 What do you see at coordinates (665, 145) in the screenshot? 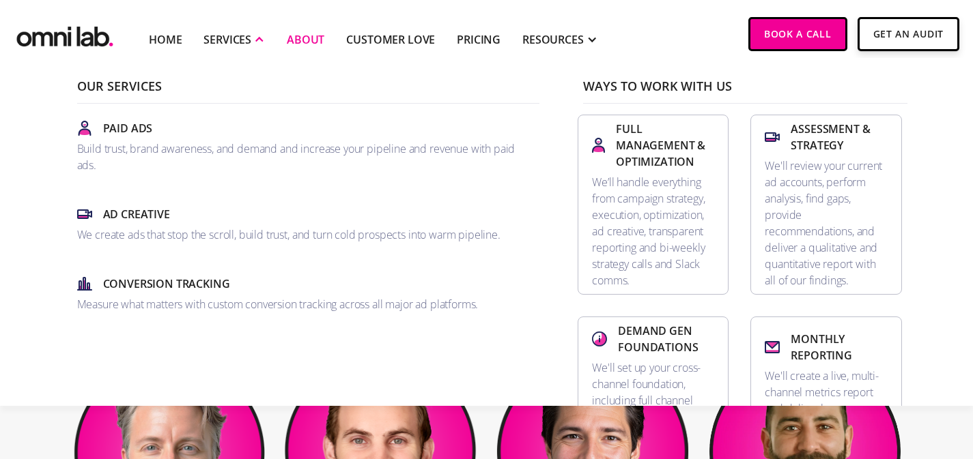
I see `p: Full Management & Optimization` at bounding box center [665, 145].